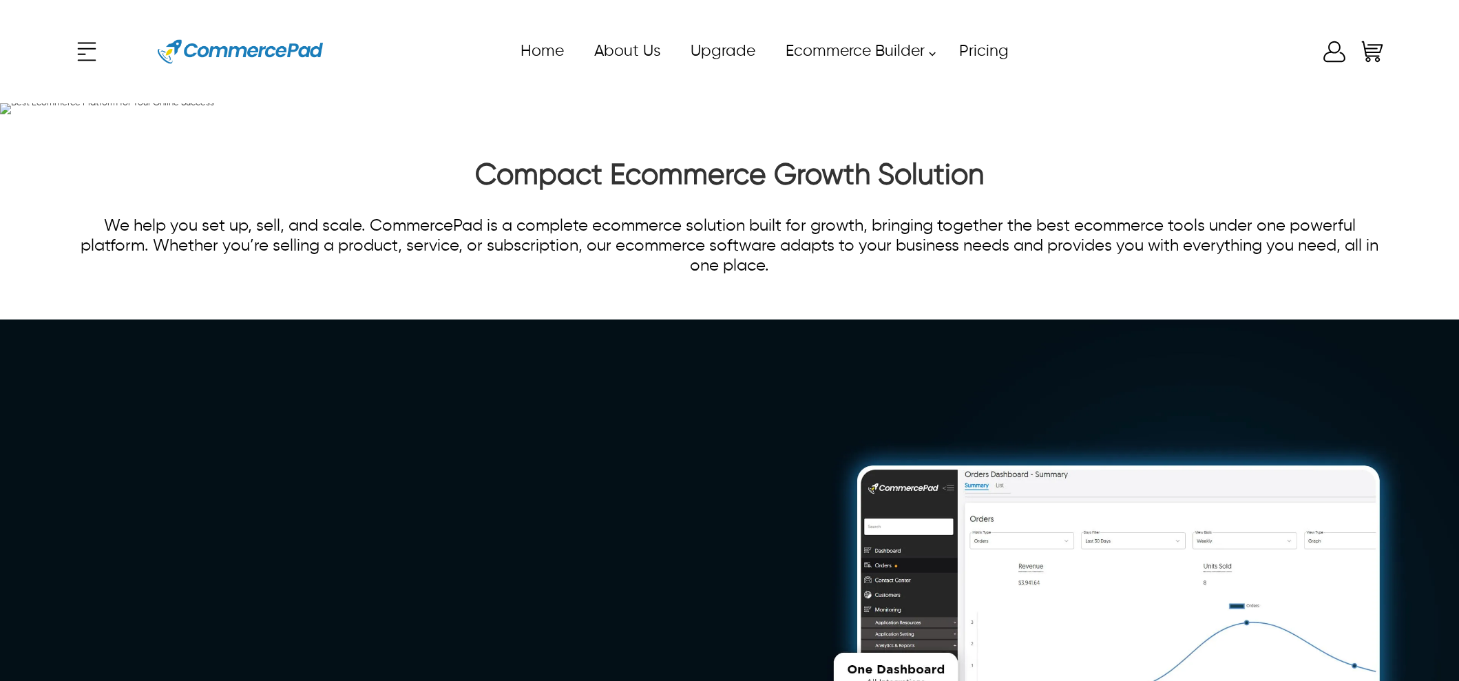  I want to click on h2: Compact Ecommerce Growth Solution, so click(729, 179).